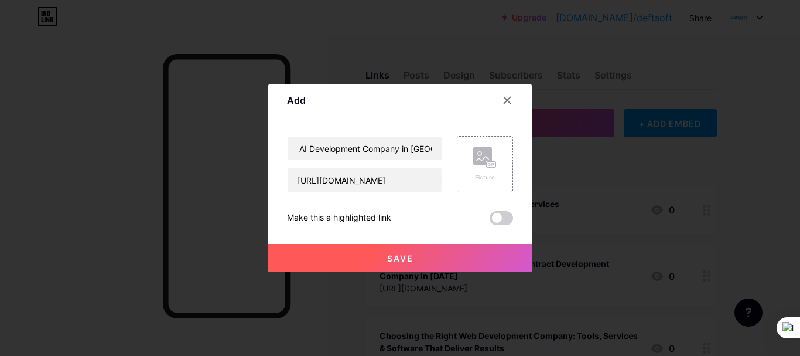 This screenshot has width=800, height=356. I want to click on span: Save, so click(400, 258).